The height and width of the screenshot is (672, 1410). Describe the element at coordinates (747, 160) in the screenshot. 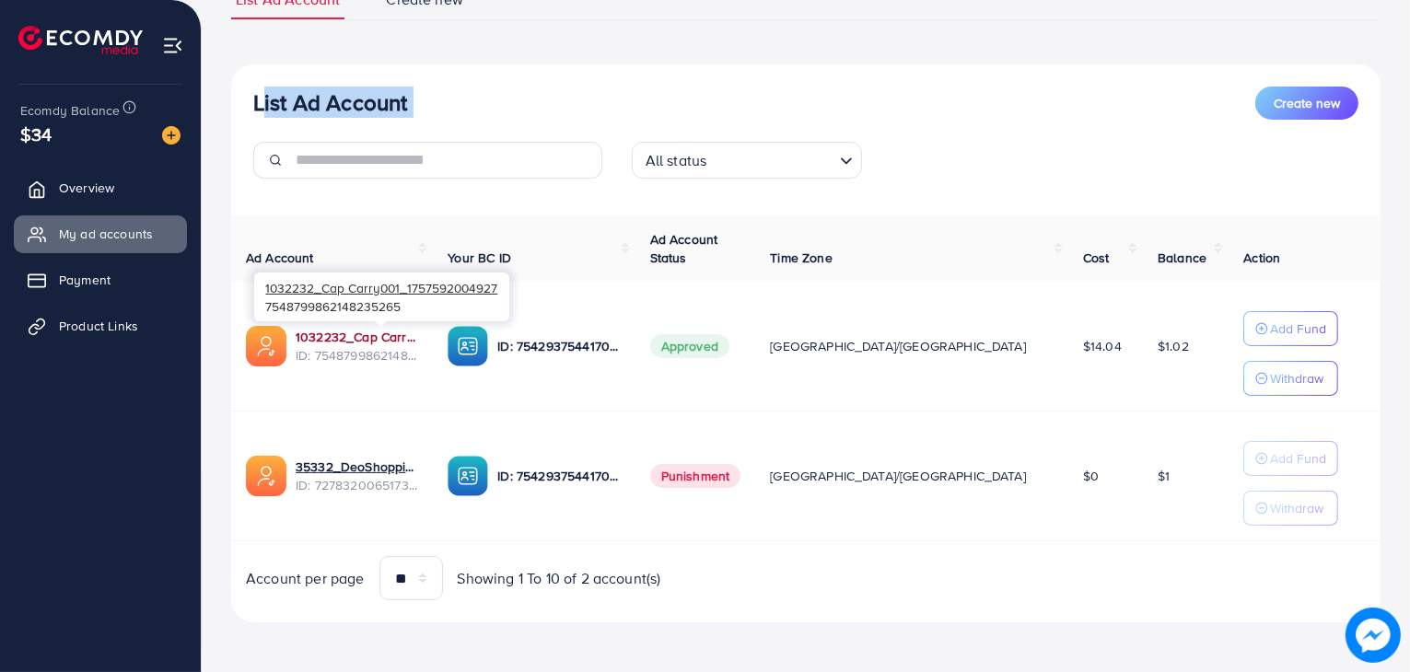

I see `div: Search for option` at that location.